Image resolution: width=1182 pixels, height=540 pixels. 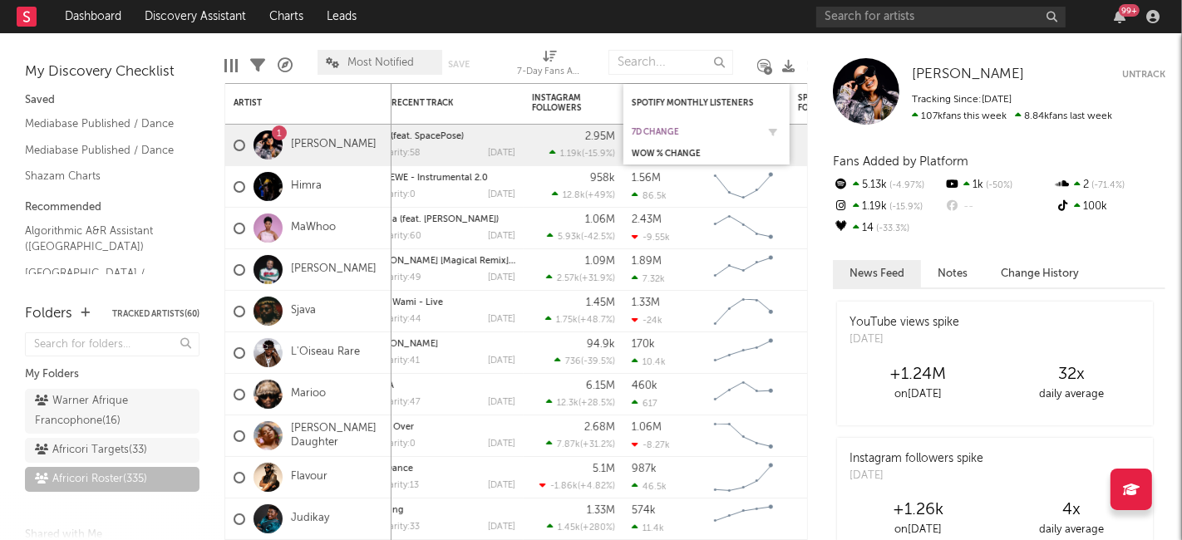 What do you see at coordinates (773, 132) in the screenshot?
I see `button: Filter by 7d Change` at bounding box center [773, 132].